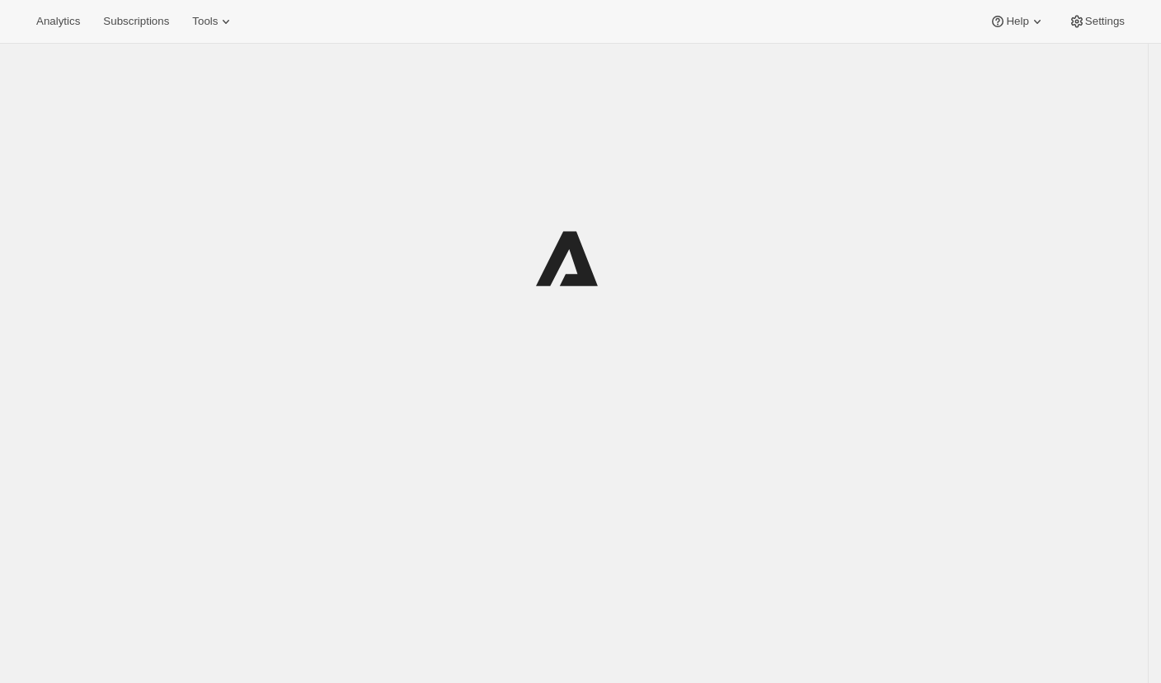  Describe the element at coordinates (213, 21) in the screenshot. I see `button: Tools` at that location.